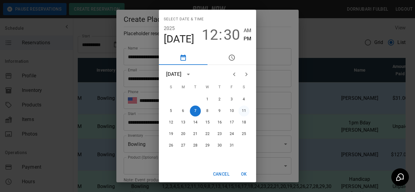  What do you see at coordinates (232, 123) in the screenshot?
I see `button: 17` at bounding box center [232, 123].